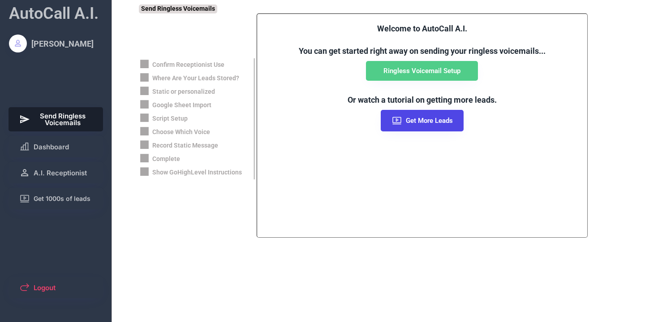 The height and width of the screenshot is (322, 645). What do you see at coordinates (56, 198) in the screenshot?
I see `button: Get 1000s of leads` at bounding box center [56, 198].